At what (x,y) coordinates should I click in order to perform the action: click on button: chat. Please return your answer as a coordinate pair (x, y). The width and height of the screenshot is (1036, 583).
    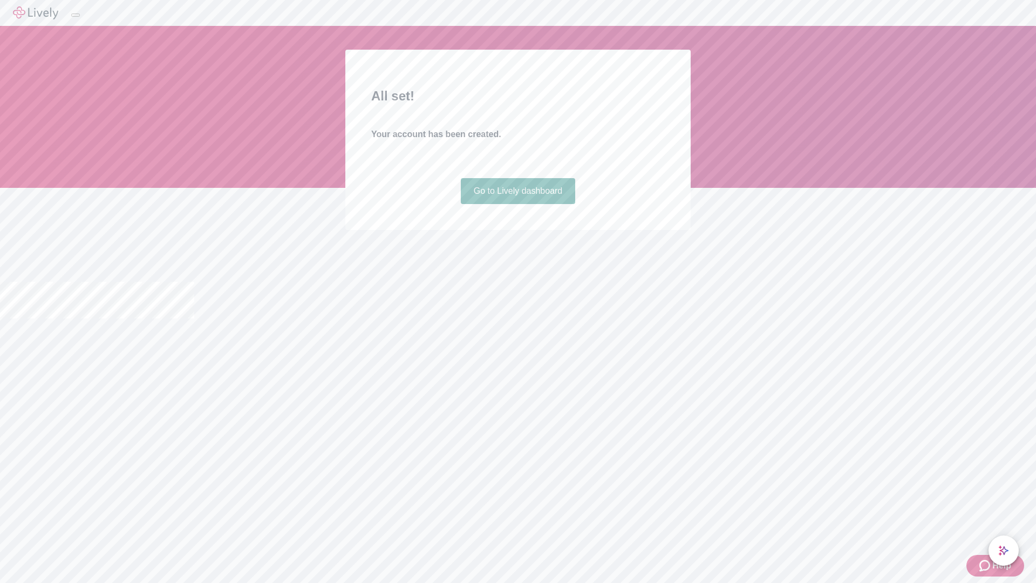
    Looking at the image, I should click on (1003, 550).